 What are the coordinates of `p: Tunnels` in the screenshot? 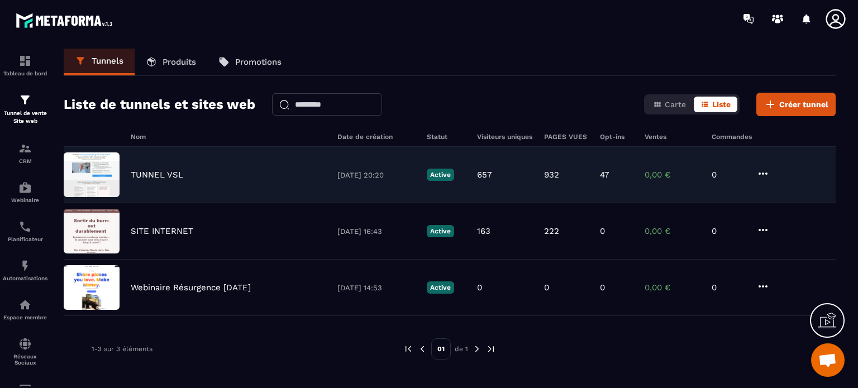 It's located at (107, 61).